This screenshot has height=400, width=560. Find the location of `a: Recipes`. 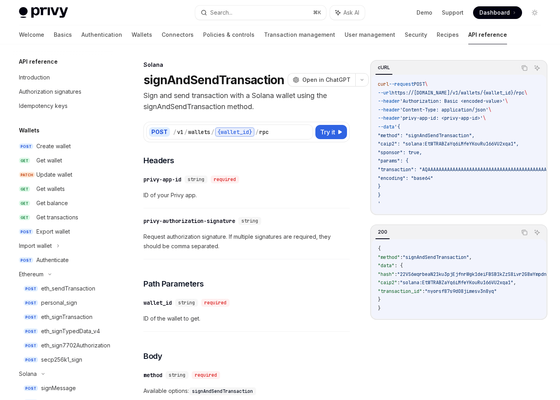

a: Recipes is located at coordinates (447, 35).